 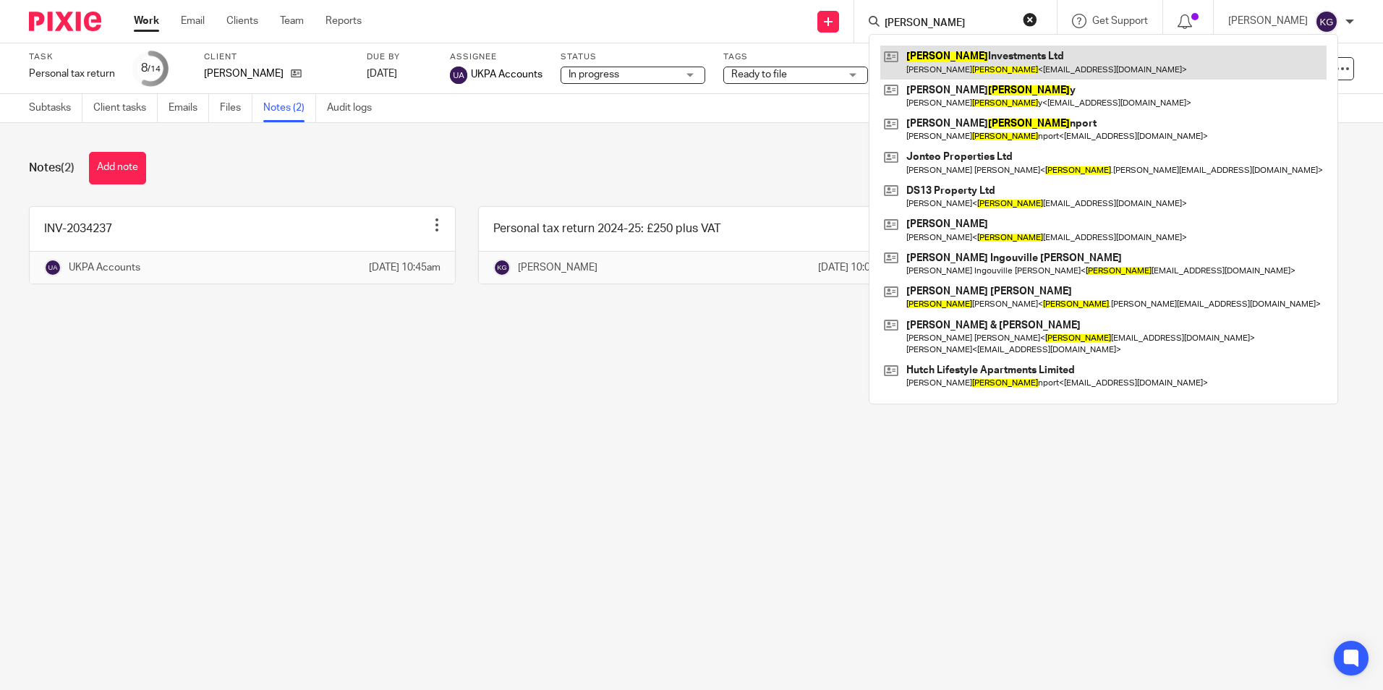 What do you see at coordinates (104, 268) in the screenshot?
I see `p: UKPA Accounts` at bounding box center [104, 268].